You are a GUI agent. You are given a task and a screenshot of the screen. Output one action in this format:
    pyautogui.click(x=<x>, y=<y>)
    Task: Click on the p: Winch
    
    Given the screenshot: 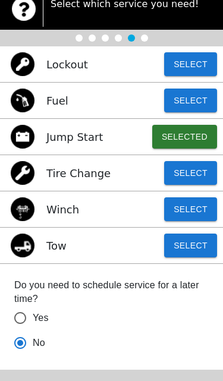 What is the action you would take?
    pyautogui.click(x=62, y=209)
    